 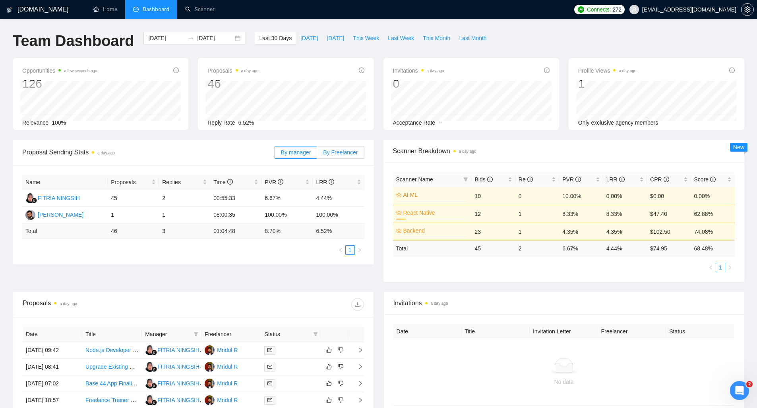 What do you see at coordinates (10, 10) in the screenshot?
I see `img: logo` at bounding box center [10, 10].